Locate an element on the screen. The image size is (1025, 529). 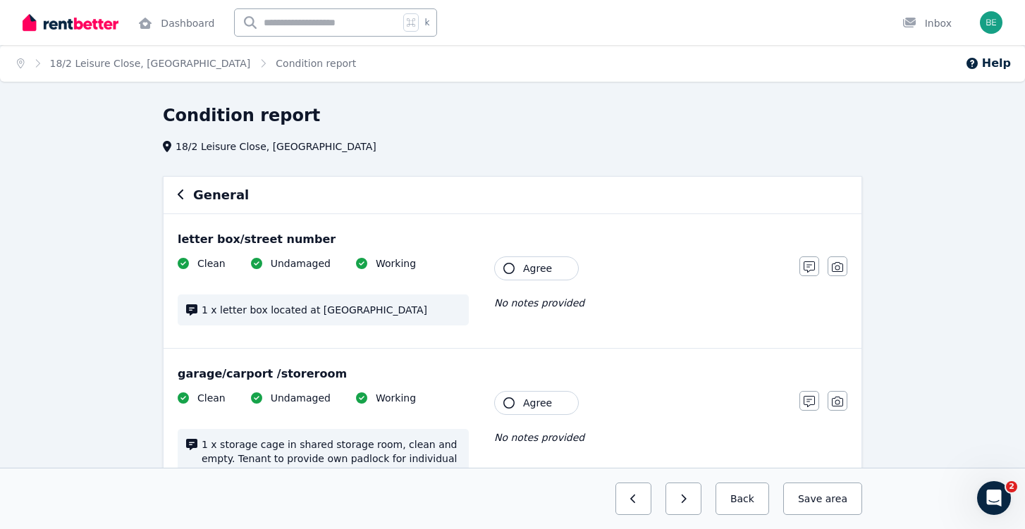
img: RentBetter is located at coordinates (70, 23).